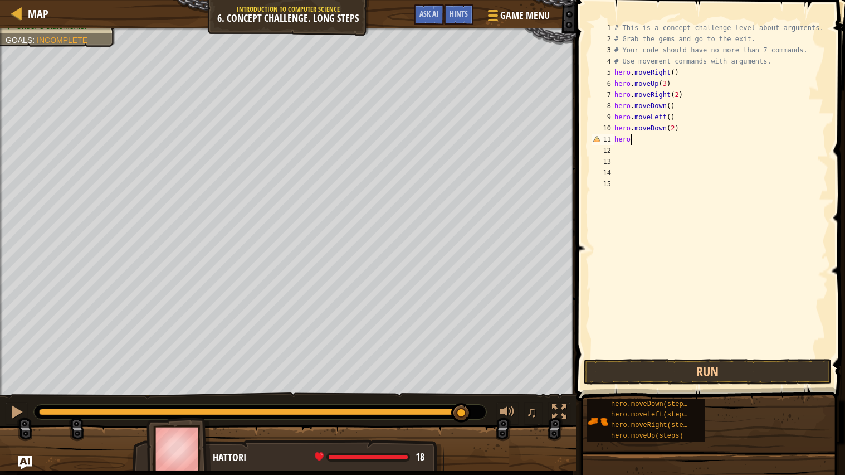 This screenshot has width=845, height=475. What do you see at coordinates (323, 458) in the screenshot?
I see `div: Hattori` at bounding box center [323, 458].